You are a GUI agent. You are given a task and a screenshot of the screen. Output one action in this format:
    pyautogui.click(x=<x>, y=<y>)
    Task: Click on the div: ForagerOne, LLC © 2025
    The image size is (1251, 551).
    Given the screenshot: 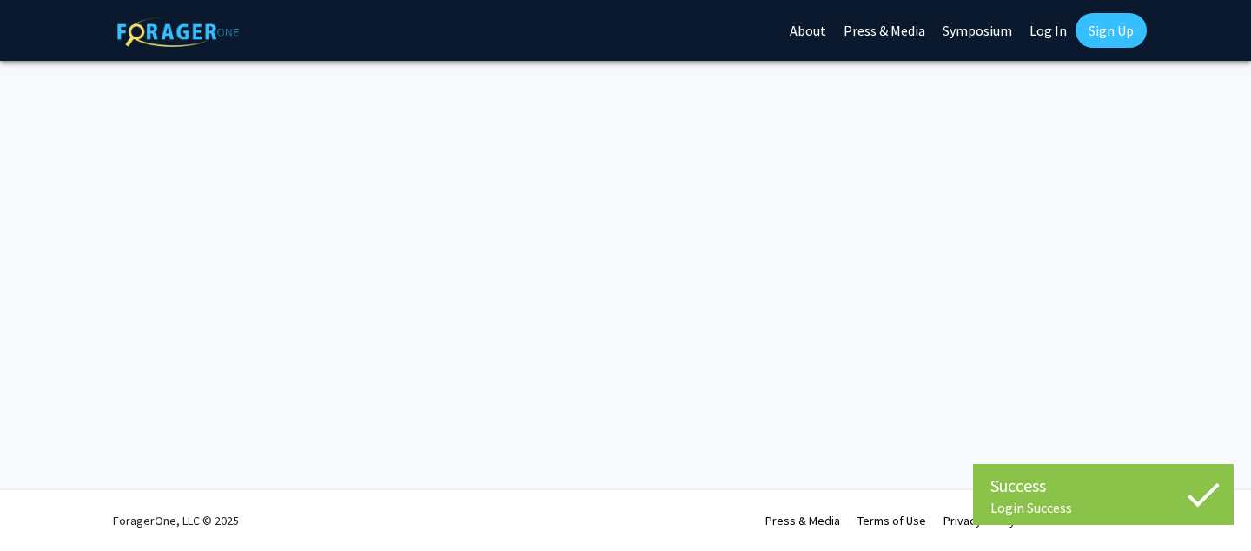 What is the action you would take?
    pyautogui.click(x=176, y=520)
    